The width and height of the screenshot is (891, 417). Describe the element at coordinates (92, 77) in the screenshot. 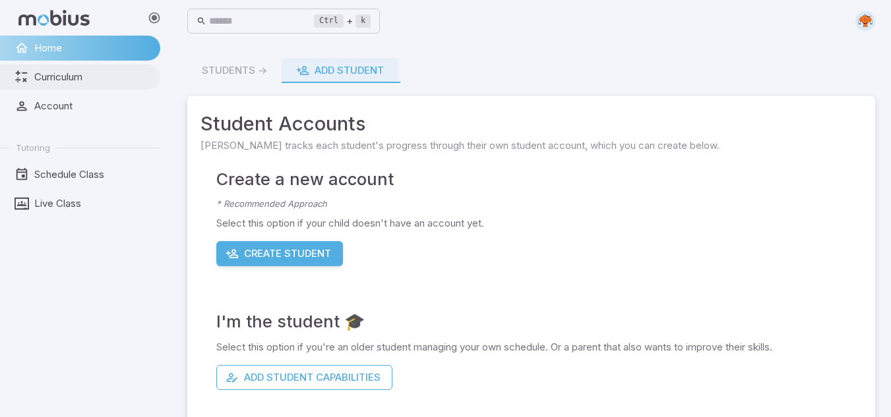

I see `span: Curriculum` at that location.